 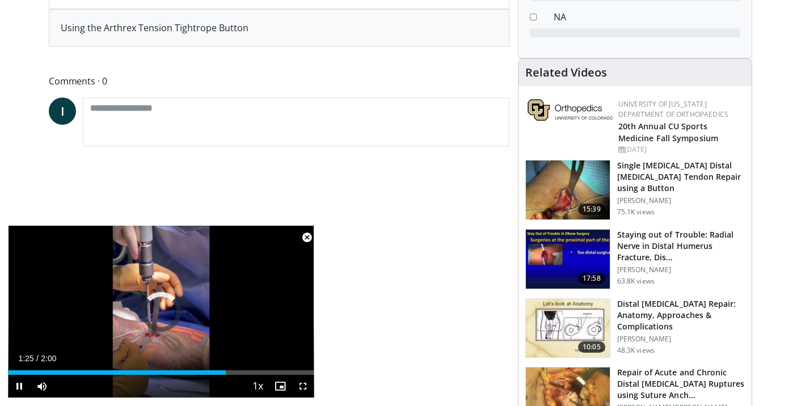 What do you see at coordinates (566, 73) in the screenshot?
I see `h4: Related Videos` at bounding box center [566, 73].